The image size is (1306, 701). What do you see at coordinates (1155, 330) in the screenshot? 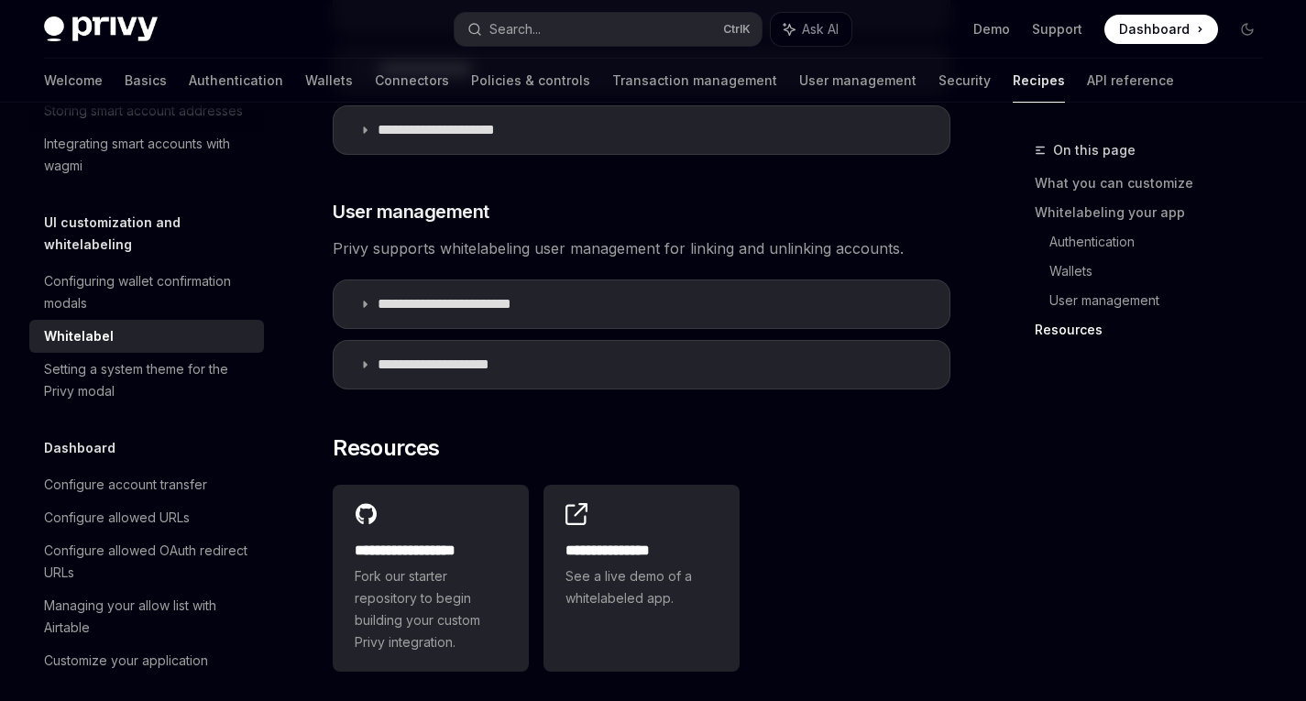
I see `a: Resources` at bounding box center [1155, 330].